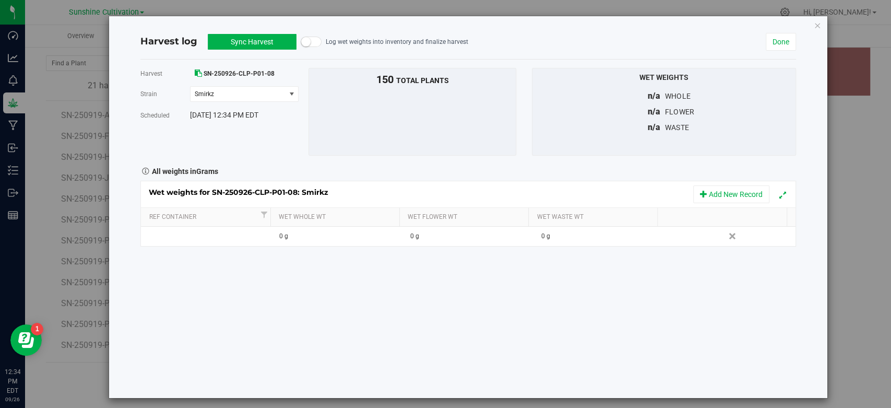  I want to click on a: Wet Whole Wt, so click(337, 217).